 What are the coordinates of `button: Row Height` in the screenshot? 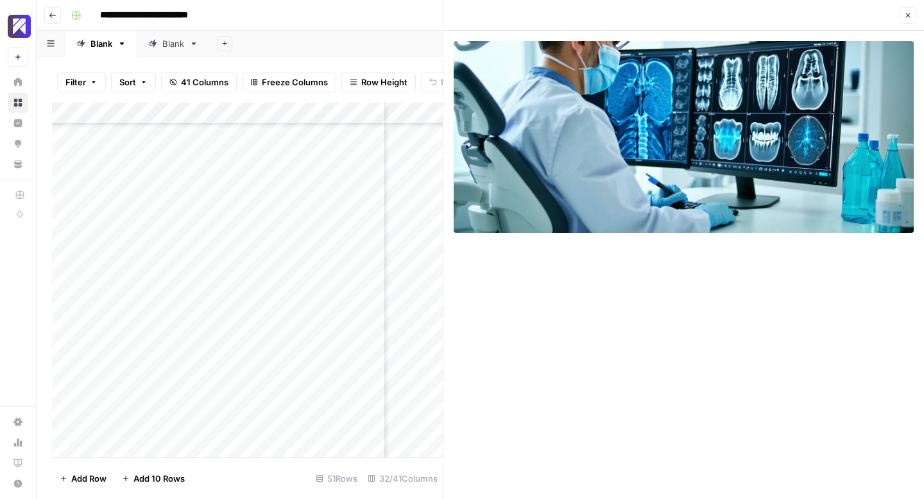 It's located at (379, 82).